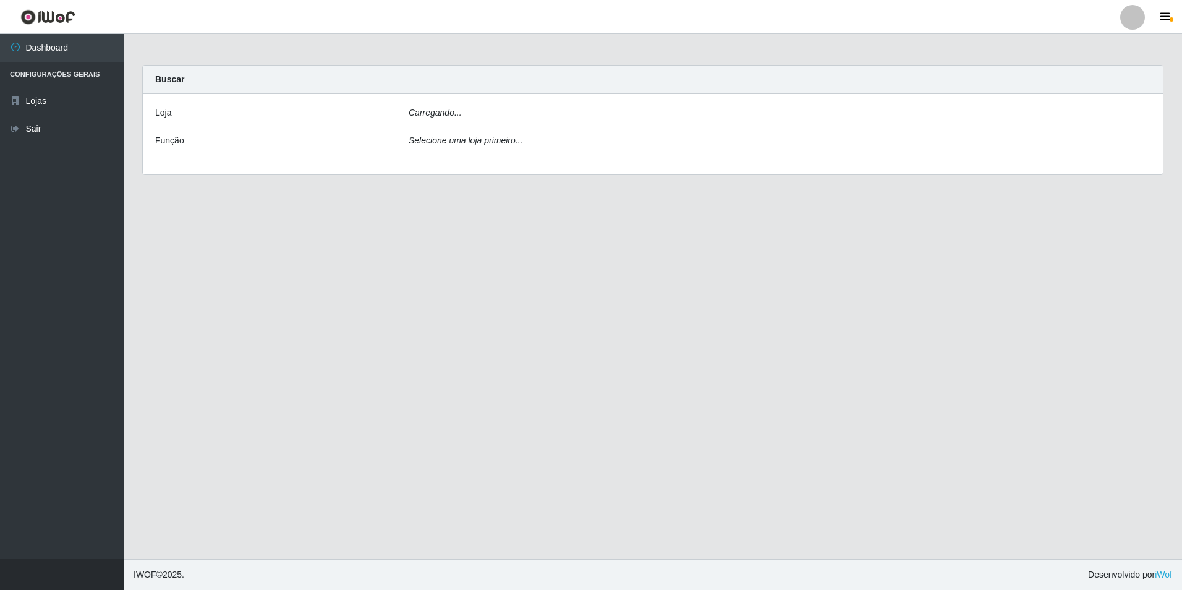  What do you see at coordinates (48, 17) in the screenshot?
I see `img: CoreUI Logo` at bounding box center [48, 17].